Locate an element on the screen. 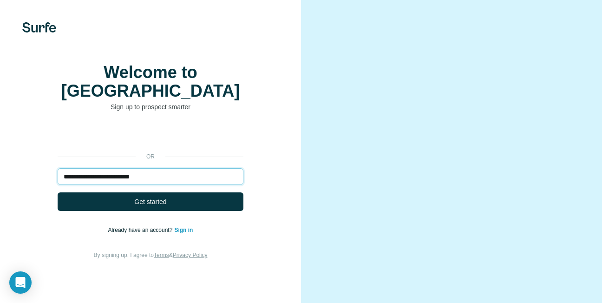  span: Get started is located at coordinates (150, 202).